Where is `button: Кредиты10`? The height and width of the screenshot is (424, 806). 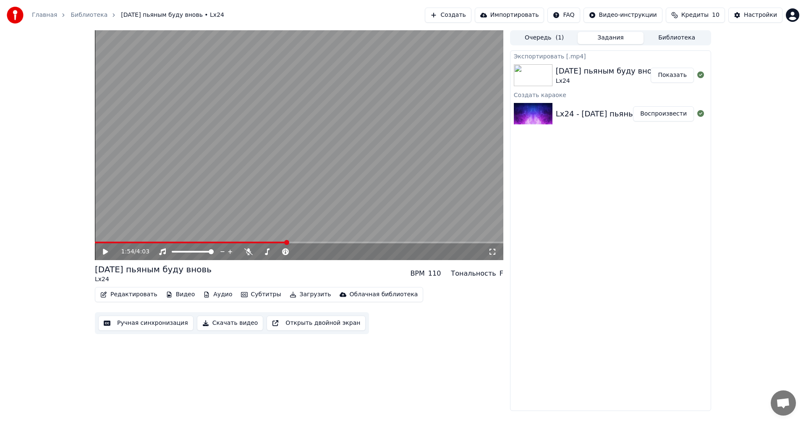 button: Кредиты10 is located at coordinates (695, 15).